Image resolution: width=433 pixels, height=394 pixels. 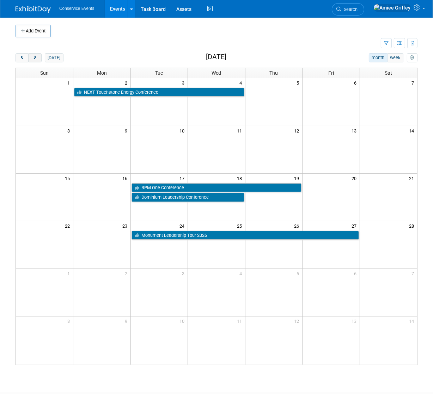 What do you see at coordinates (183, 178) in the screenshot?
I see `span: 17` at bounding box center [183, 178].